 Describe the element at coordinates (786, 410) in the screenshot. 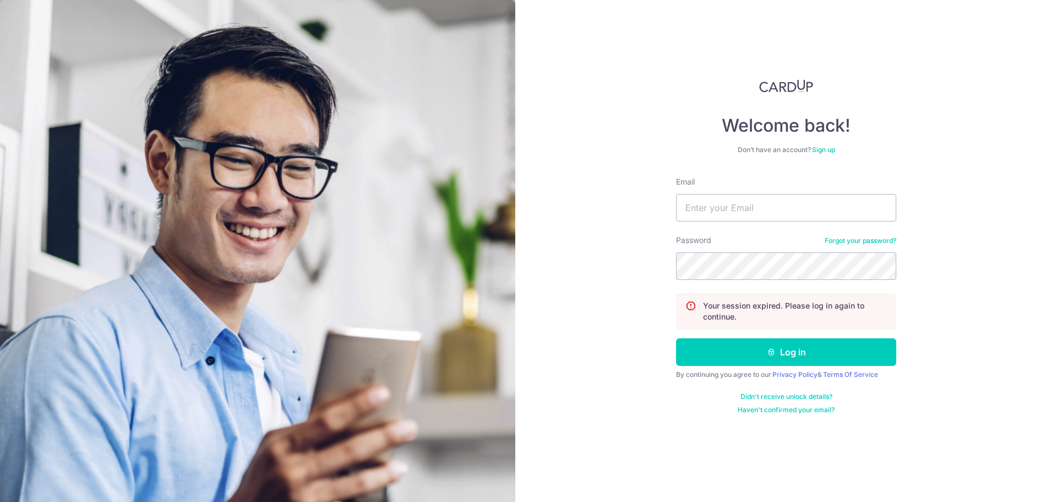

I see `a: Haven't confirmed your email?` at that location.